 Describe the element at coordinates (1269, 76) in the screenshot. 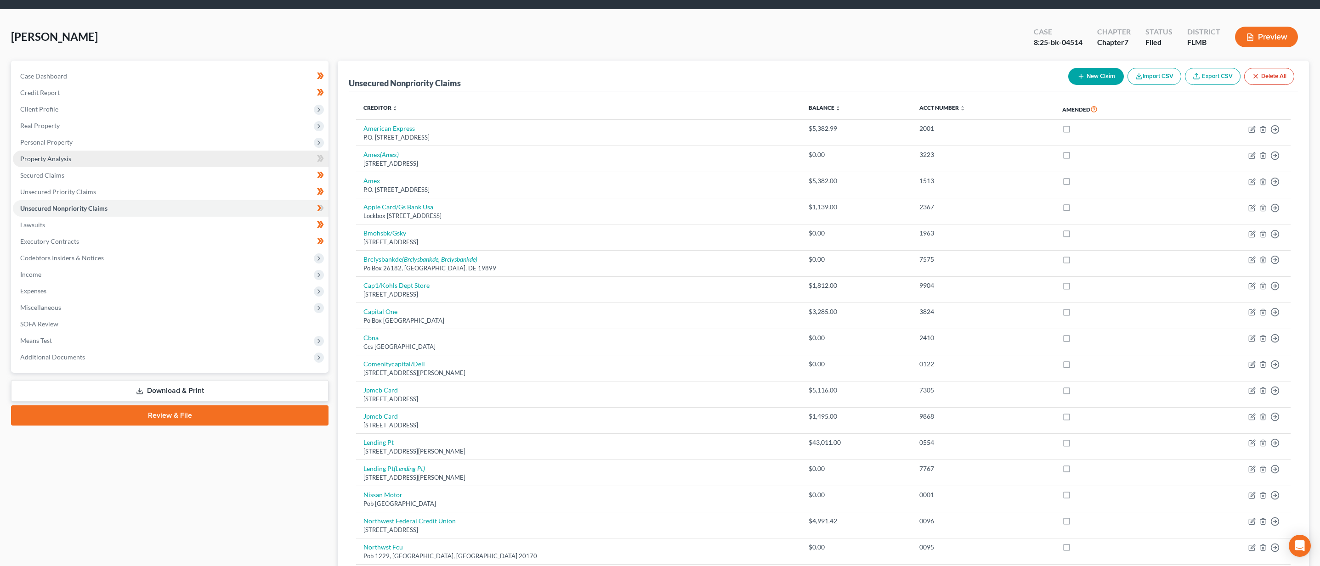

I see `button: Delete All` at that location.